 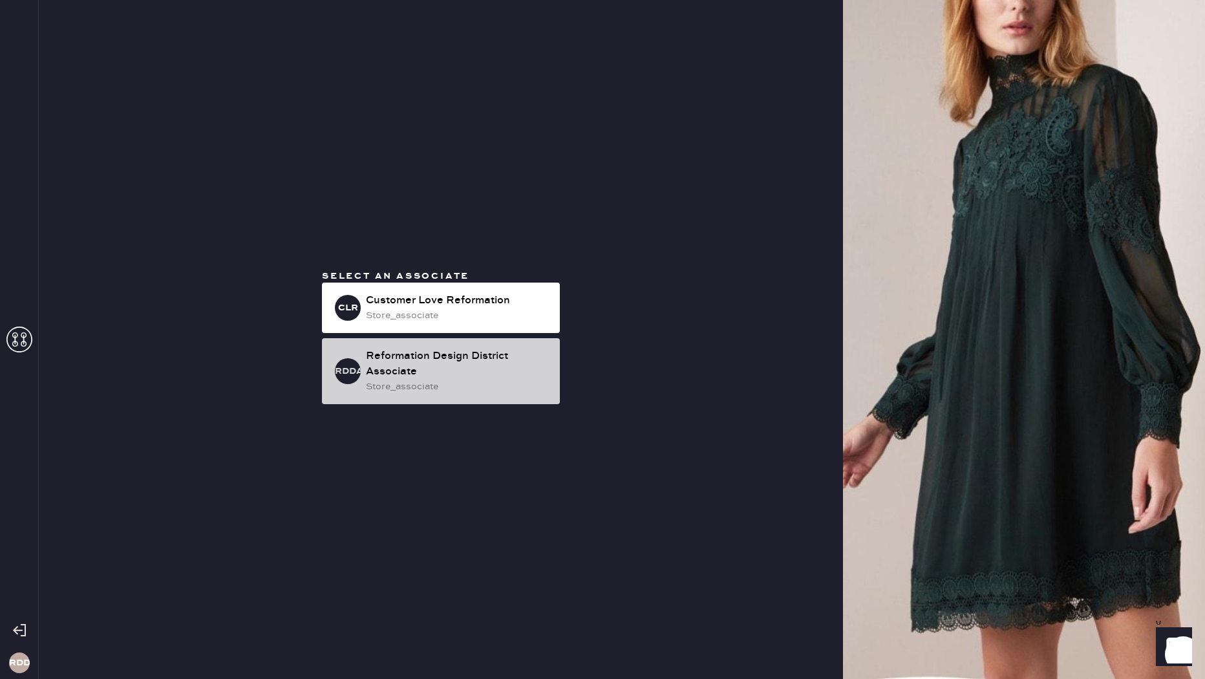 What do you see at coordinates (458, 364) in the screenshot?
I see `div: Reformation Design District Associate` at bounding box center [458, 364].